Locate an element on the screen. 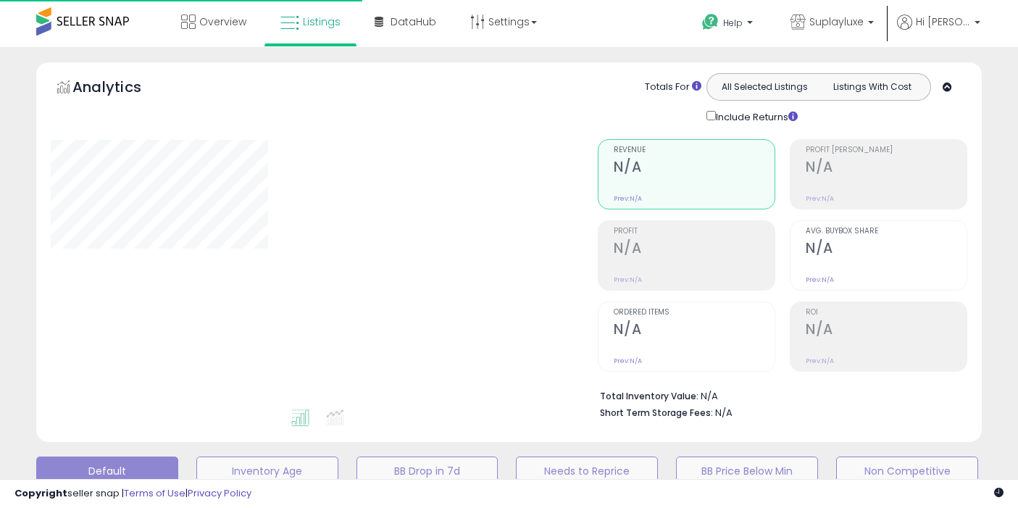 The height and width of the screenshot is (508, 1018). div: Include Returns is located at coordinates (755, 116).